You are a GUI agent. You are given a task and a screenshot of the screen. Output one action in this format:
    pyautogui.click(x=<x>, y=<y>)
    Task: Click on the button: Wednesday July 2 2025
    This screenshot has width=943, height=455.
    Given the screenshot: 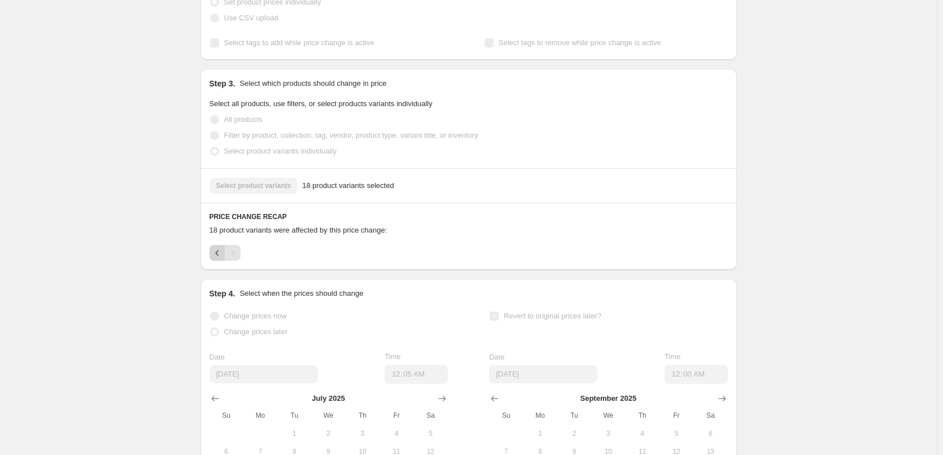 What is the action you would take?
    pyautogui.click(x=328, y=434)
    